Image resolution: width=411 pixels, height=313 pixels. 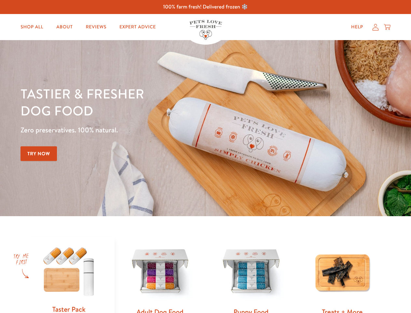 I want to click on a: About, so click(x=64, y=27).